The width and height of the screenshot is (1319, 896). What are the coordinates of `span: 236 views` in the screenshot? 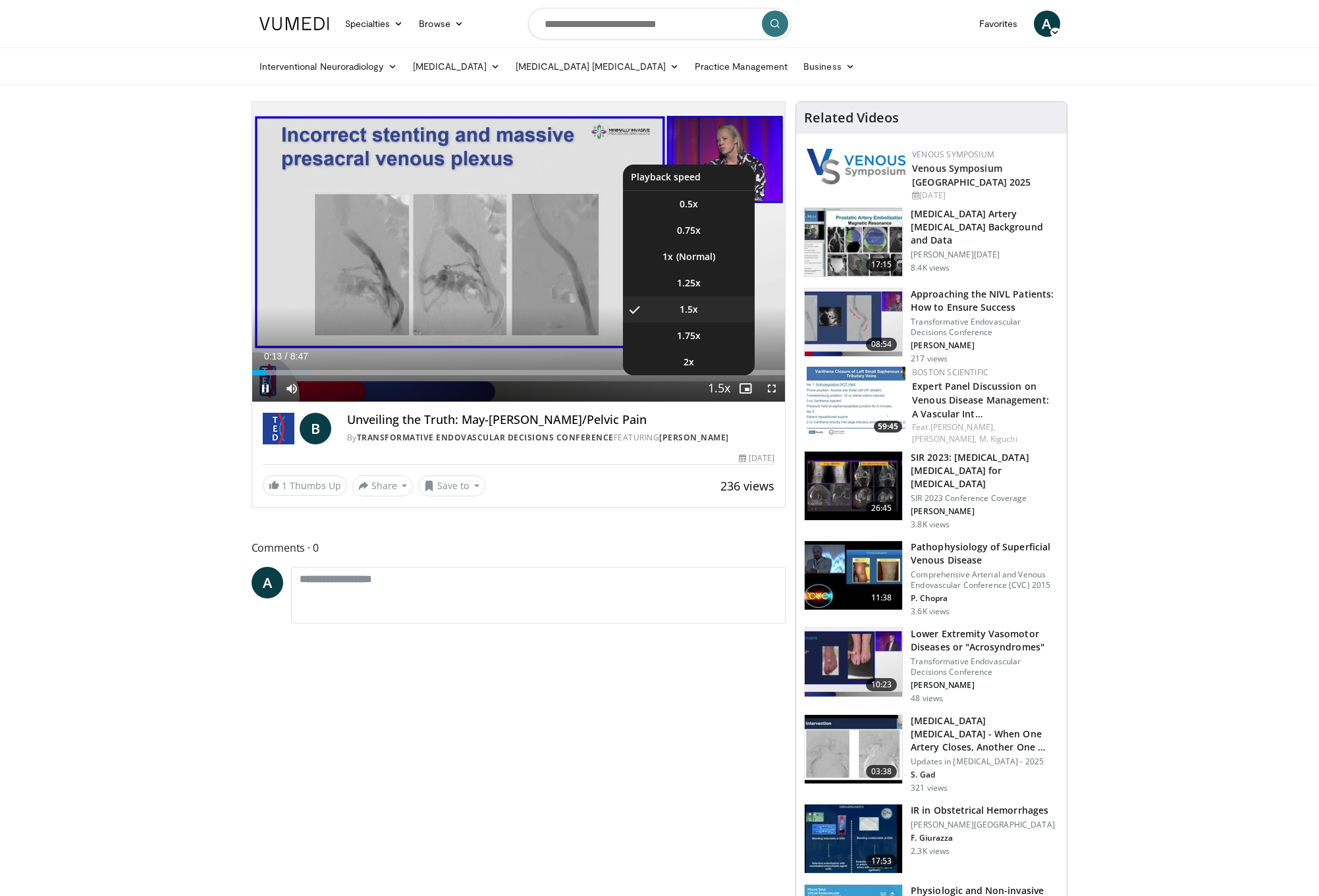 It's located at (748, 486).